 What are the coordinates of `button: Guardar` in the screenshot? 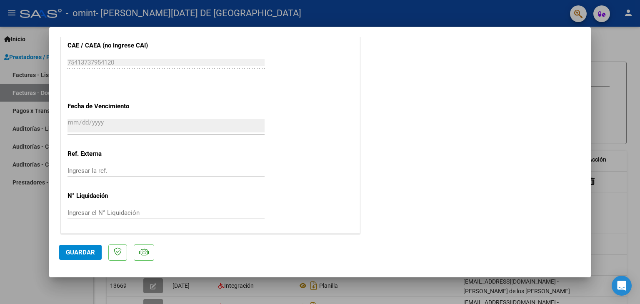 It's located at (80, 252).